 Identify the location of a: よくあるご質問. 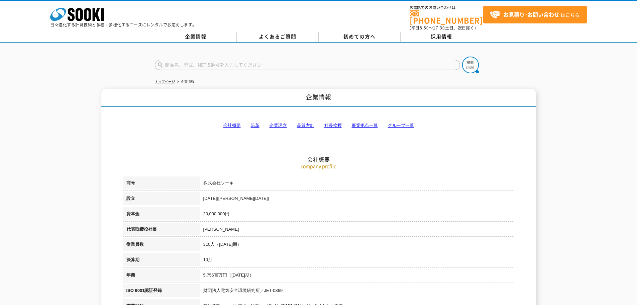
(278, 37).